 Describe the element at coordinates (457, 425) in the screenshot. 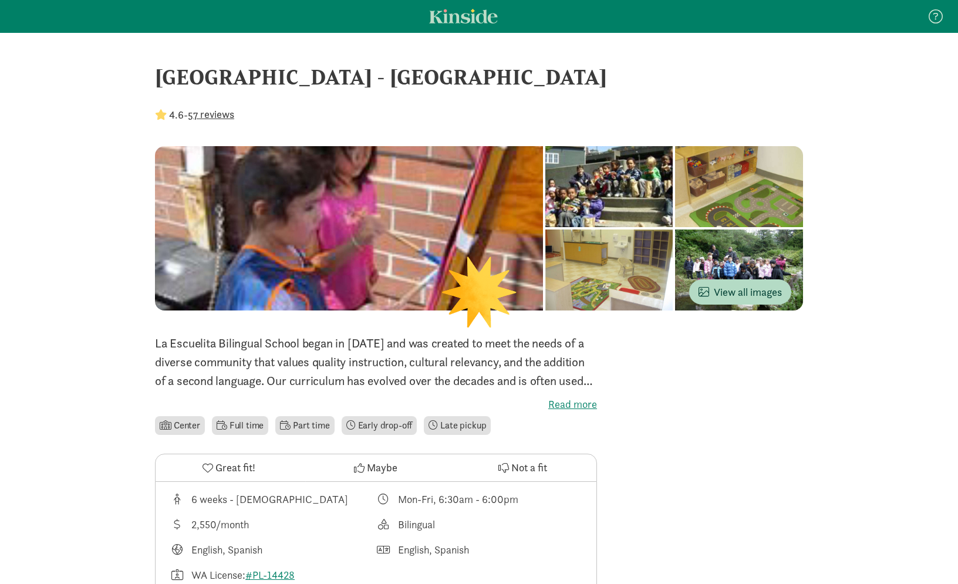

I see `li: Late pickup` at that location.